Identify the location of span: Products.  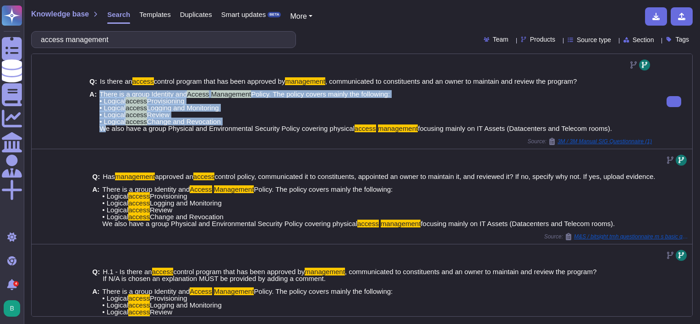
(542, 39).